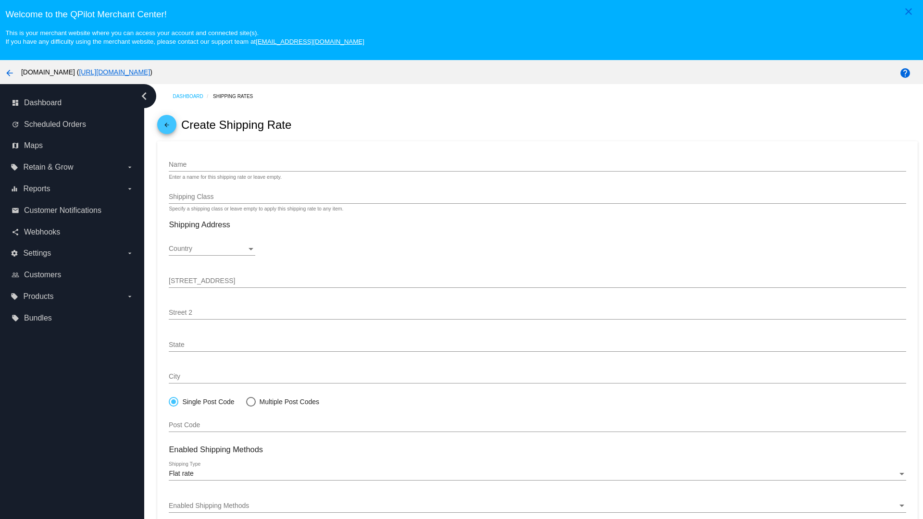  What do you see at coordinates (73, 211) in the screenshot?
I see `a: email Customer Notifications` at bounding box center [73, 211].